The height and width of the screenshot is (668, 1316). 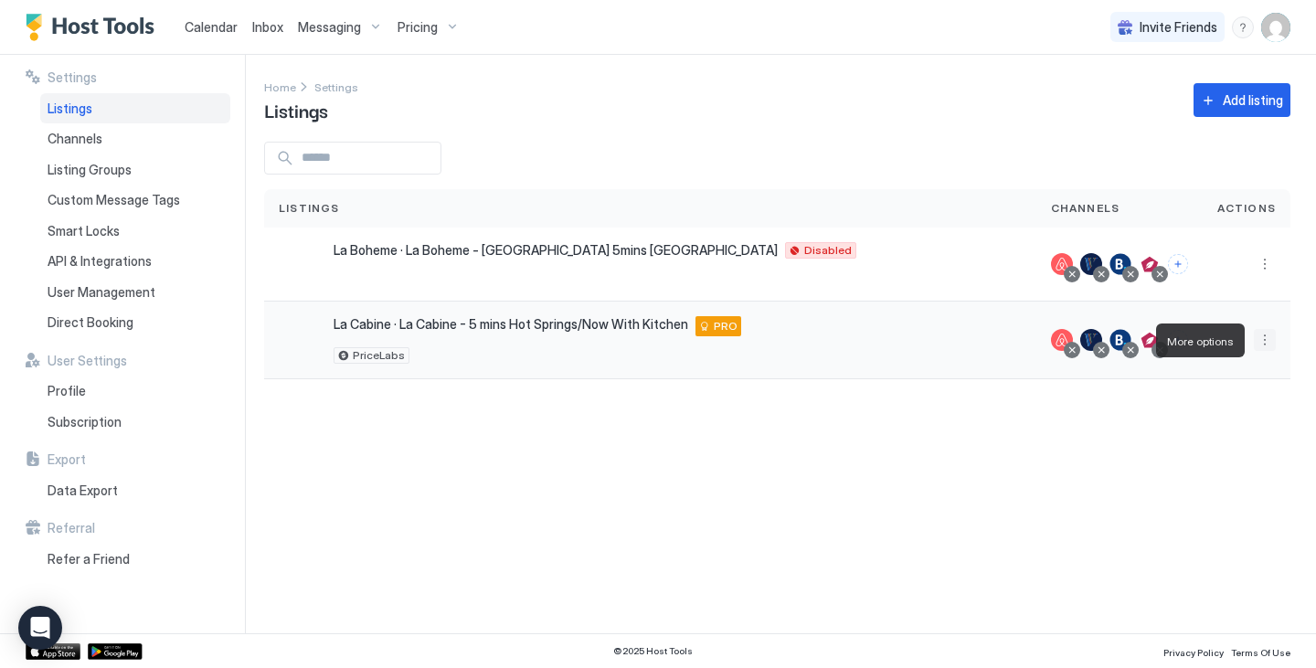 I want to click on a: Listing Groups, so click(x=135, y=170).